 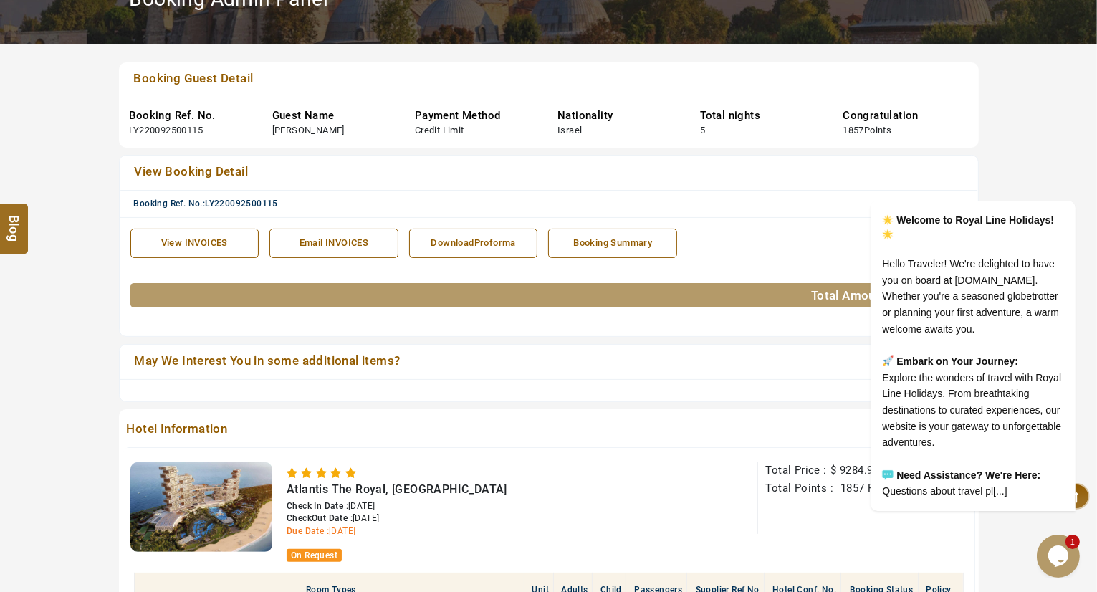 I want to click on div: Payment Method, so click(x=475, y=115).